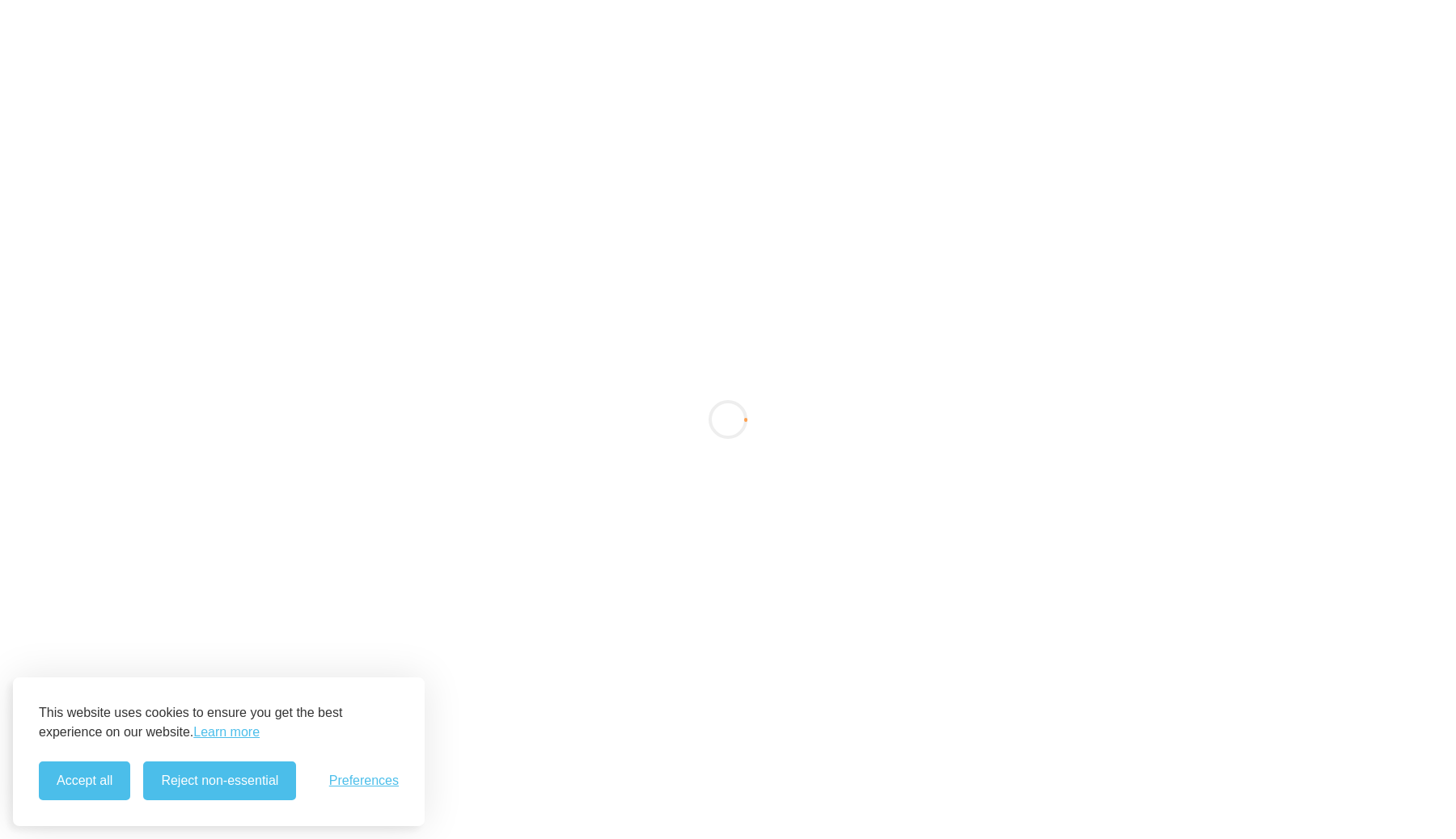 The height and width of the screenshot is (839, 1456). What do you see at coordinates (85, 781) in the screenshot?
I see `button: Accept all cookies` at bounding box center [85, 781].